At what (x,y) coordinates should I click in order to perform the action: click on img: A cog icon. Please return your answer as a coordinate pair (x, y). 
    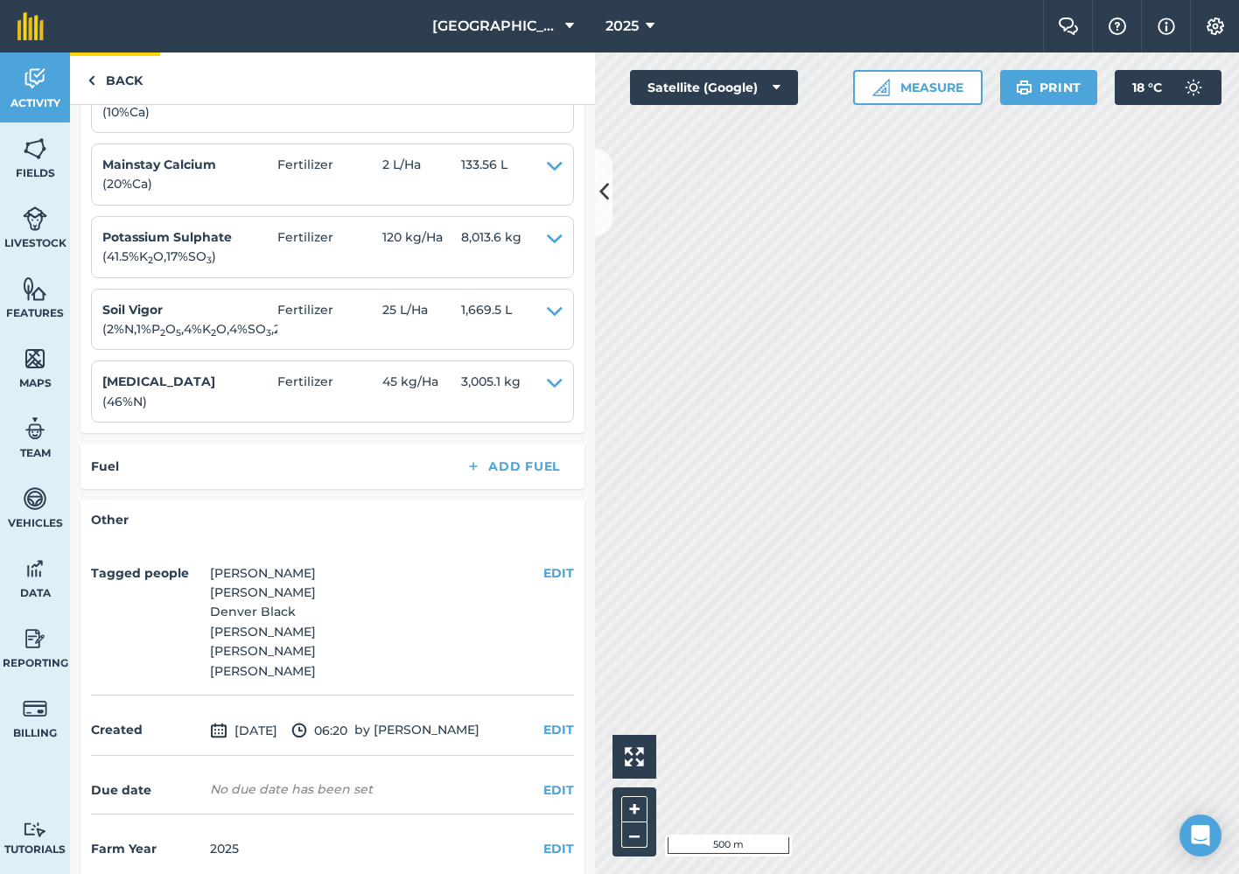
    Looking at the image, I should click on (1215, 26).